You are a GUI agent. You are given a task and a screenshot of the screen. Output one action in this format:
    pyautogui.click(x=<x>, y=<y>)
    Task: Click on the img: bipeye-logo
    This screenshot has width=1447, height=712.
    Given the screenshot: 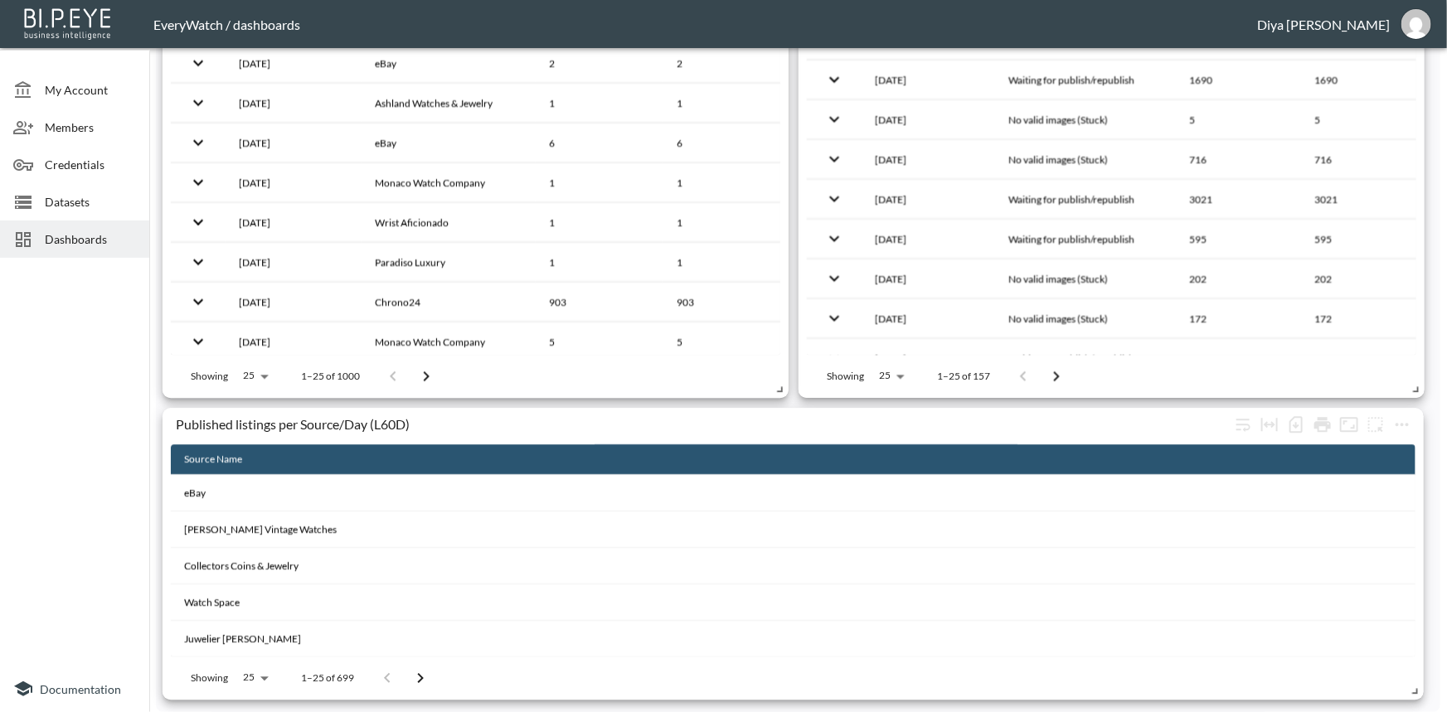 What is the action you would take?
    pyautogui.click(x=68, y=22)
    